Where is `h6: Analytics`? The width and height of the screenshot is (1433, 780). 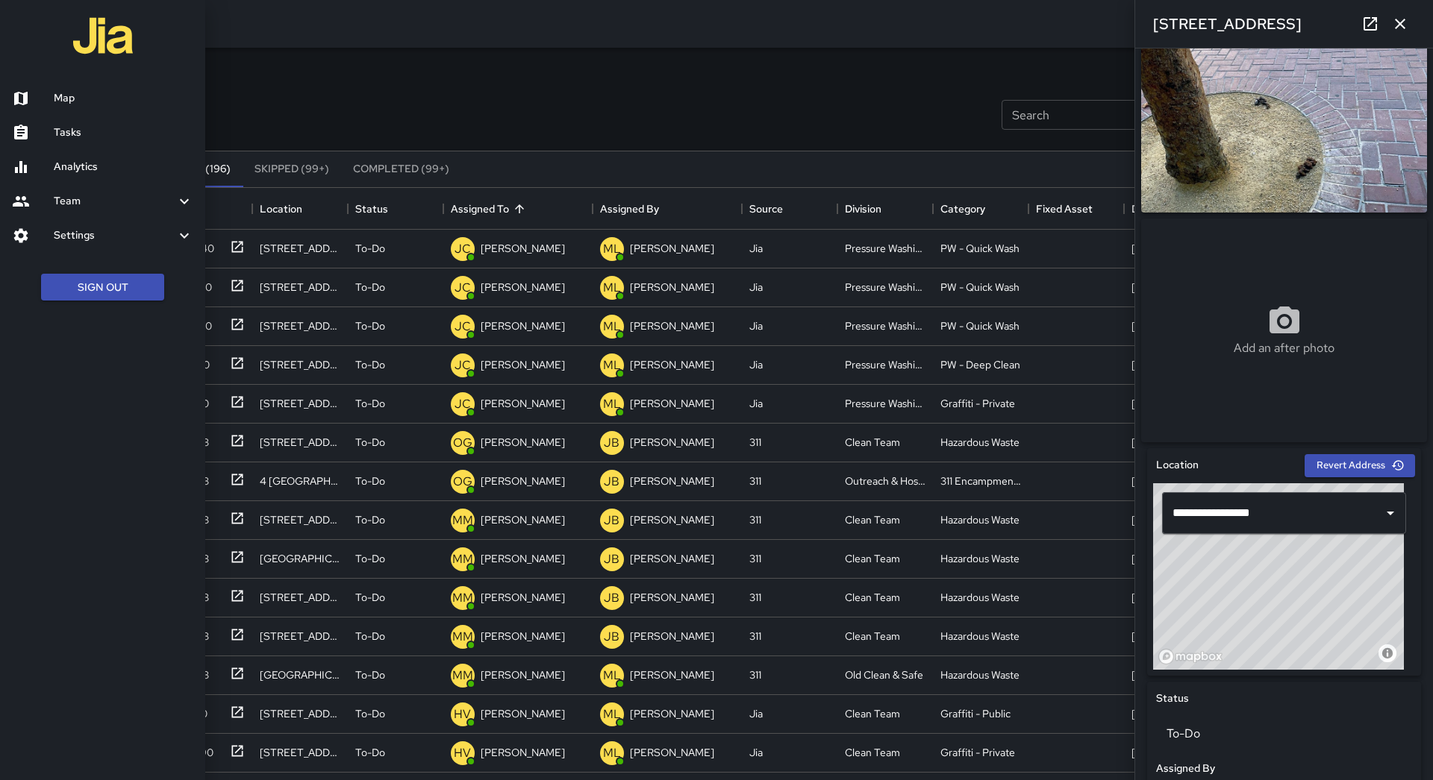 h6: Analytics is located at coordinates (123, 167).